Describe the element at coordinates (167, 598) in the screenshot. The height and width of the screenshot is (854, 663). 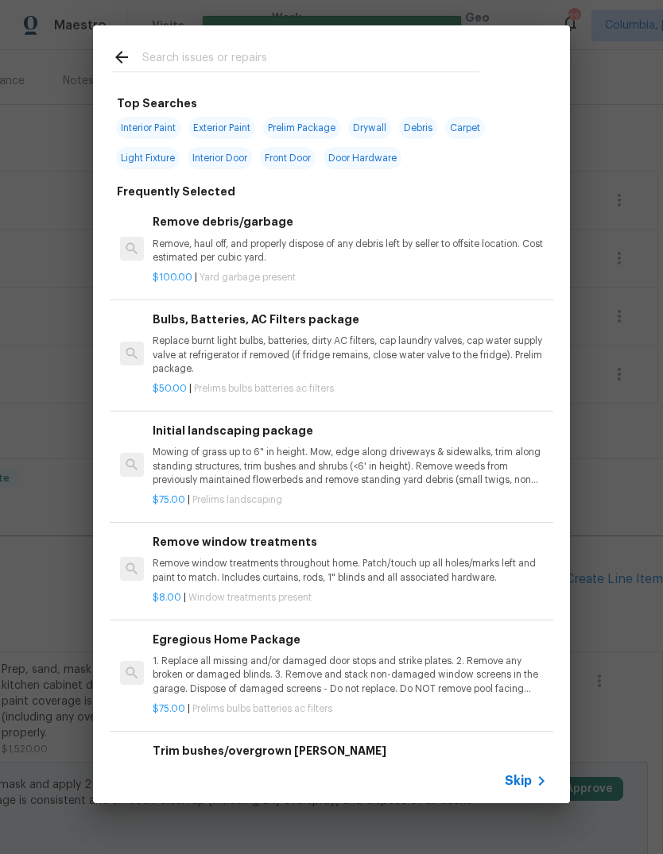
I see `span: $8.00` at that location.